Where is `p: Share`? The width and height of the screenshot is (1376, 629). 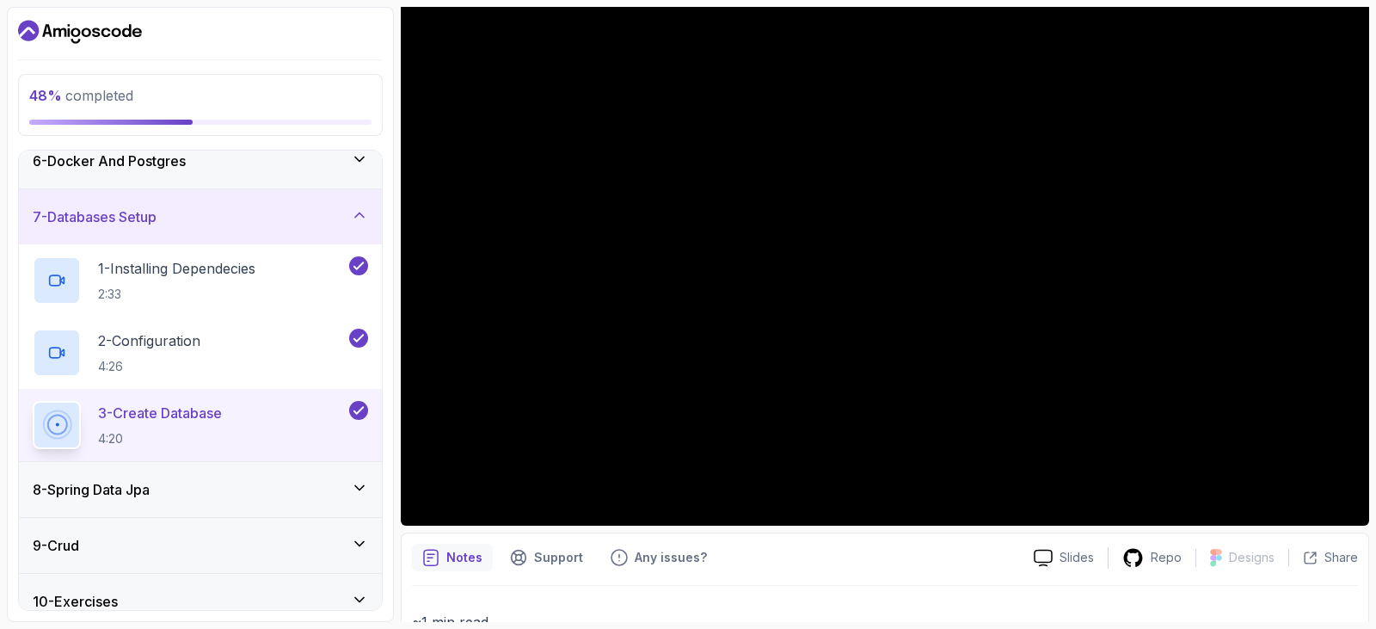 p: Share is located at coordinates (1341, 557).